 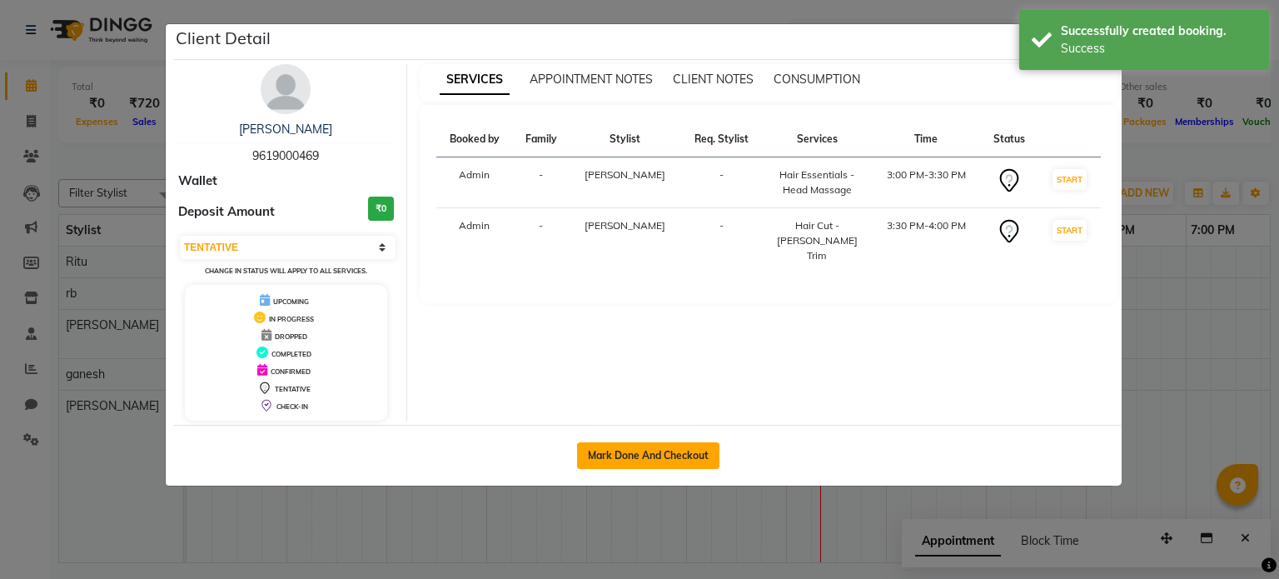 I want to click on th: Stylist, so click(x=624, y=139).